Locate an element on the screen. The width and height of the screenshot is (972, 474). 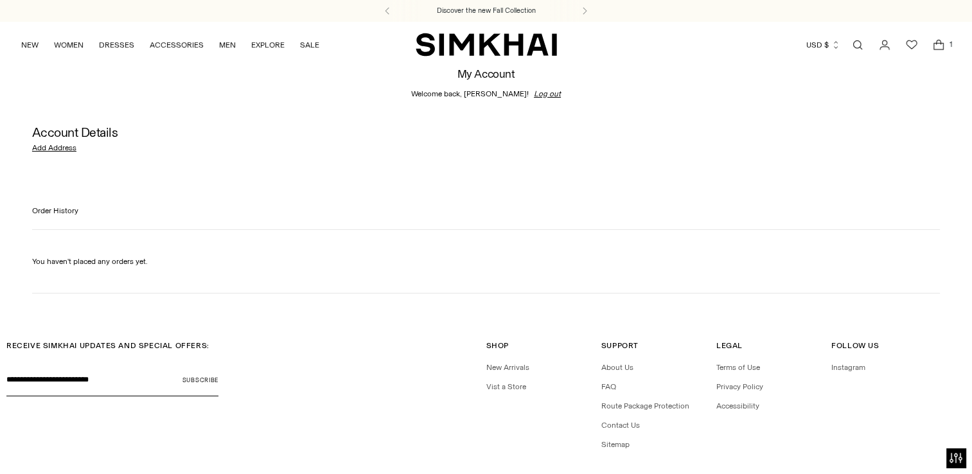
a: ACCESSORIES is located at coordinates (177, 45).